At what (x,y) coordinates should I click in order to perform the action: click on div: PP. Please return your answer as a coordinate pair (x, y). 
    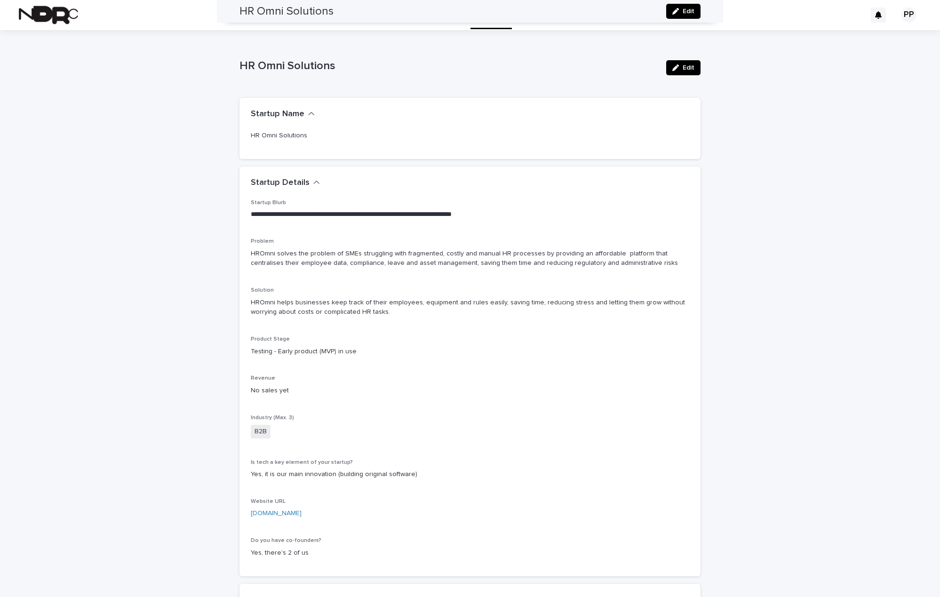
    Looking at the image, I should click on (909, 15).